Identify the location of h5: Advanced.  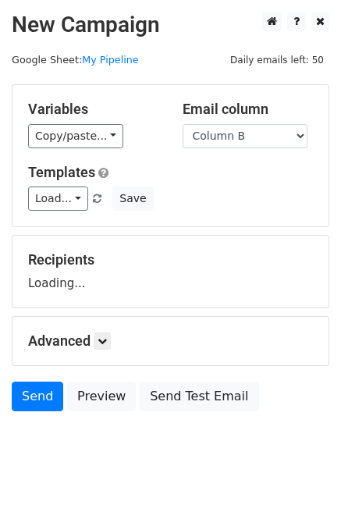
(170, 341).